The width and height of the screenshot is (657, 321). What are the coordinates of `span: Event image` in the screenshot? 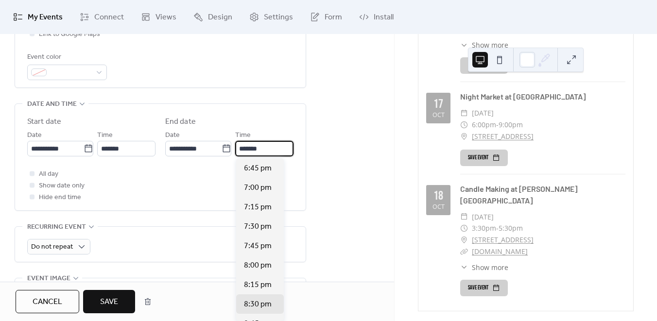 It's located at (49, 279).